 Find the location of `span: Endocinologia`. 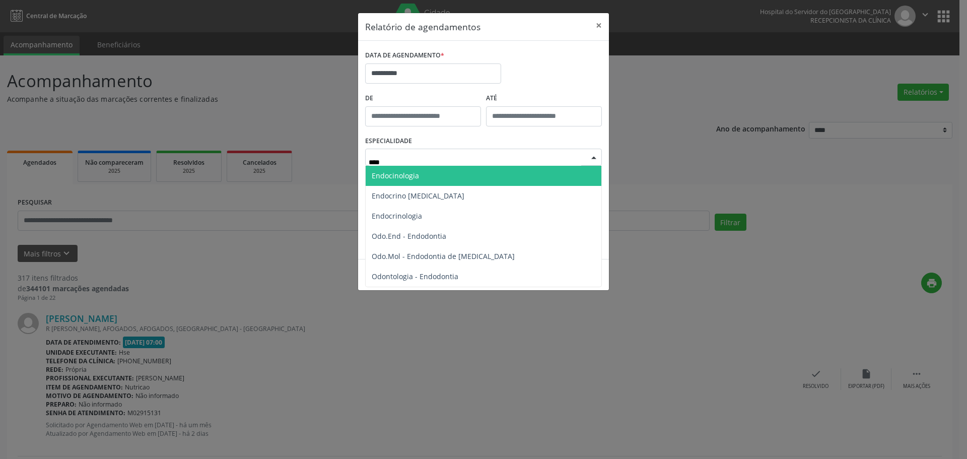

span: Endocinologia is located at coordinates (396, 175).